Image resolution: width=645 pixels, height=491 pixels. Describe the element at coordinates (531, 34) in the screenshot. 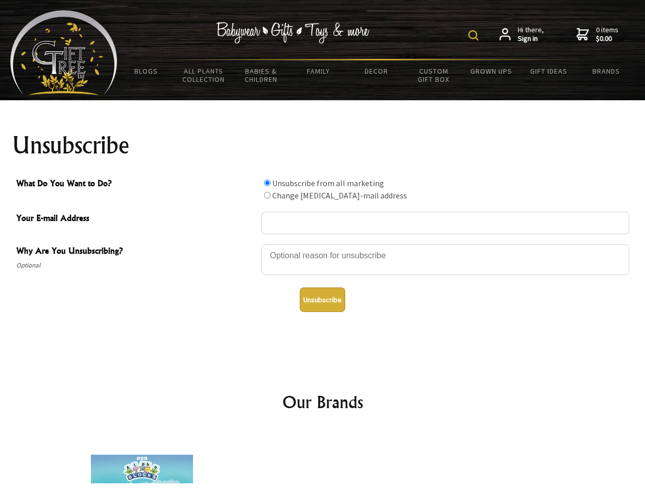

I see `span: Hi there,` at that location.